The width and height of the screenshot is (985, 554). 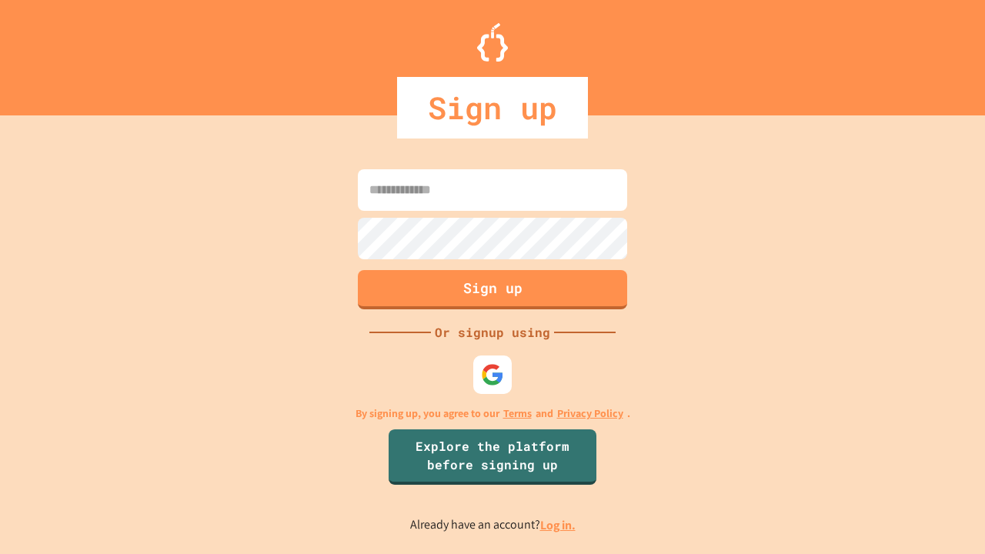 What do you see at coordinates (492, 332) in the screenshot?
I see `div: Or signup using` at bounding box center [492, 332].